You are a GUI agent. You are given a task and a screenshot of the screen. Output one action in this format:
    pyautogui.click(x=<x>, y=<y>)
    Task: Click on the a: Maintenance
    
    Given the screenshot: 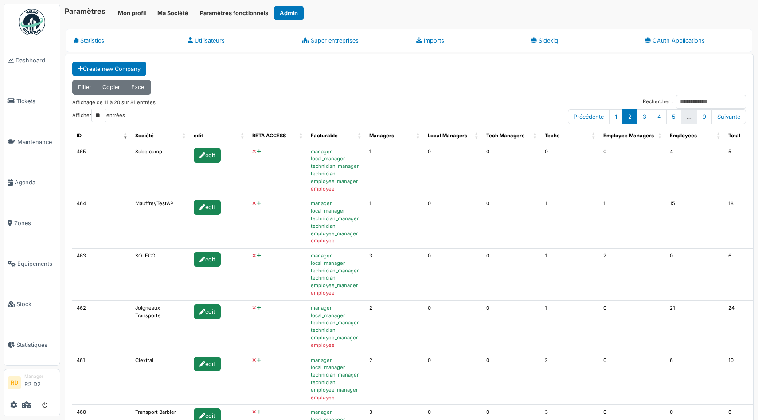 What is the action you would take?
    pyautogui.click(x=32, y=142)
    